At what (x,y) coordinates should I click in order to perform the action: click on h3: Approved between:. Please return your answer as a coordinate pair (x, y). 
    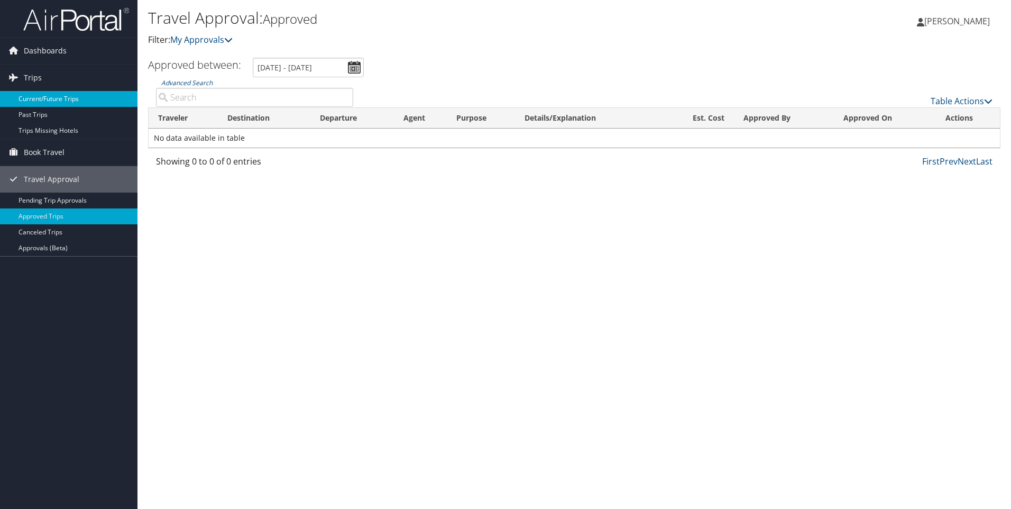
    Looking at the image, I should click on (195, 64).